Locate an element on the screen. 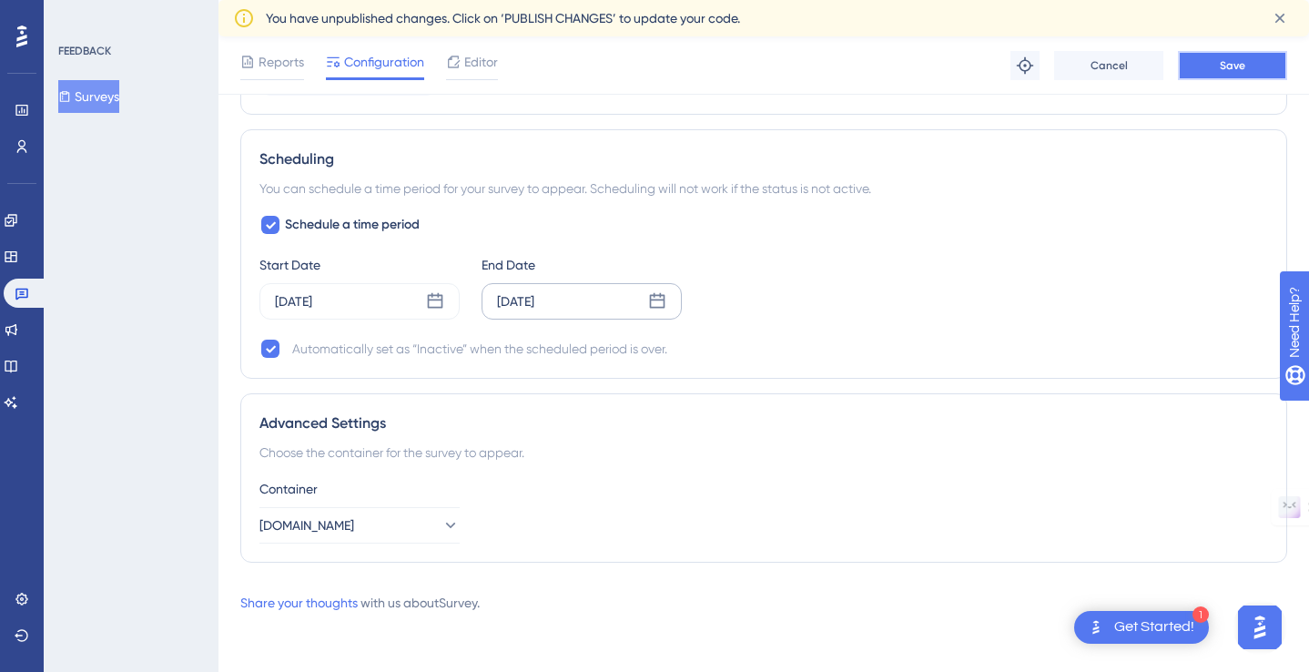  div: You can schedule a time period for your survey to appear. Scheduling will not work if the status ... is located at coordinates (764, 188).